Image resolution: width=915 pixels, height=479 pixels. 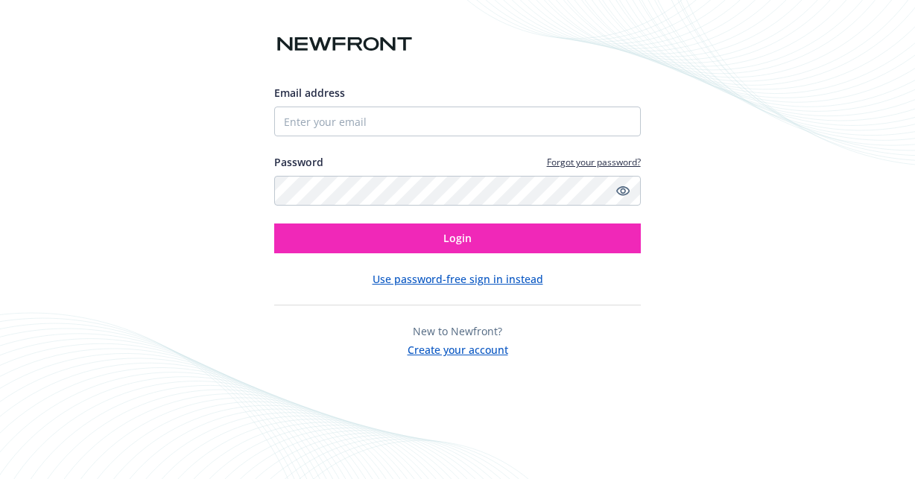 I want to click on input: Enter your email, so click(x=457, y=121).